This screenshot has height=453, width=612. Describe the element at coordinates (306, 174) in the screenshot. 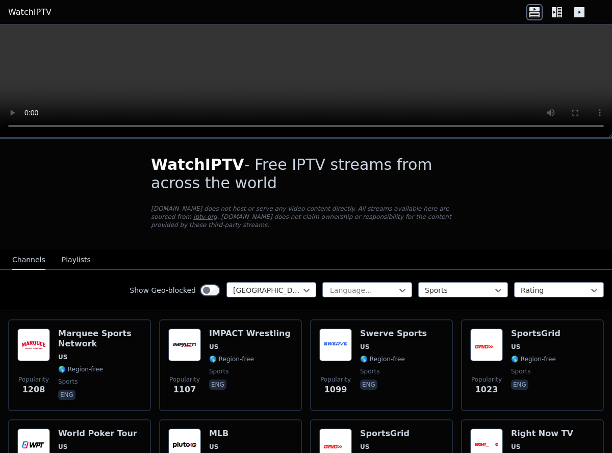

I see `h1: - Free IPTV streams from across the world` at that location.